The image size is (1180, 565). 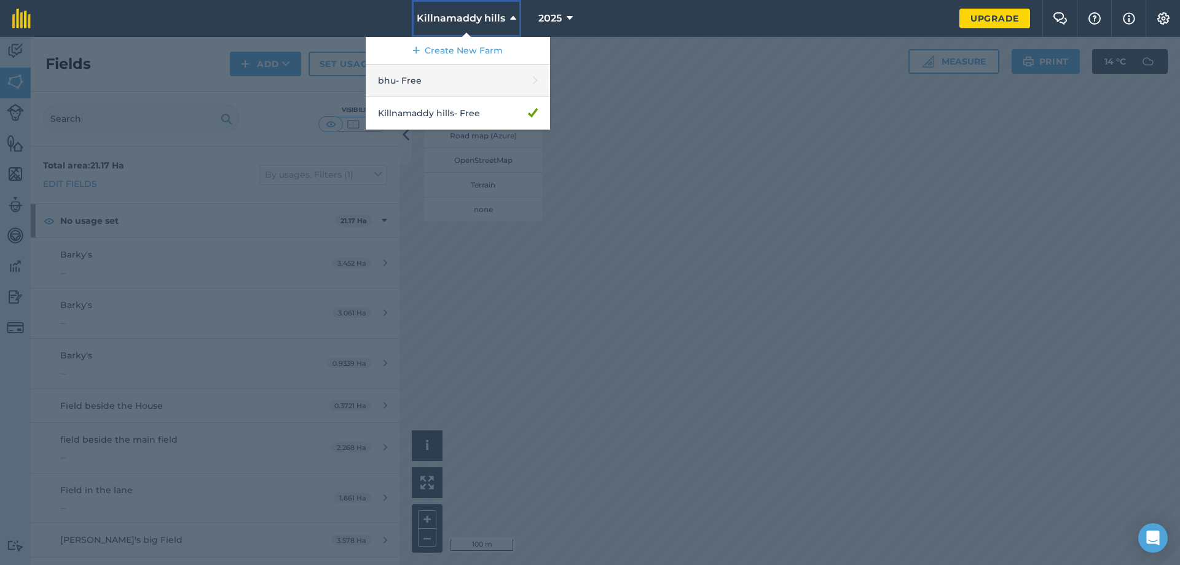 I want to click on img: svg+xml;base64,PHN2ZyB4bWxucz0iaHR0cDovL3d3dy53My5vcmcvMjAwMC9zdmciIHdpZHRoPSIxNyIgaGVpZ2h0PSIxNy..., so click(x=1129, y=18).